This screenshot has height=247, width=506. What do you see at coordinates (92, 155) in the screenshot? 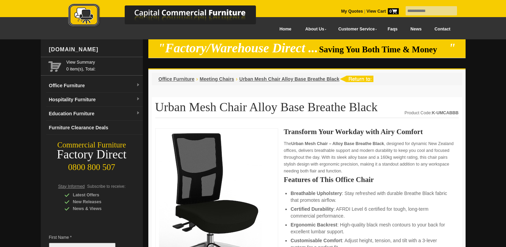
I see `div: Factory Direct` at bounding box center [92, 155].